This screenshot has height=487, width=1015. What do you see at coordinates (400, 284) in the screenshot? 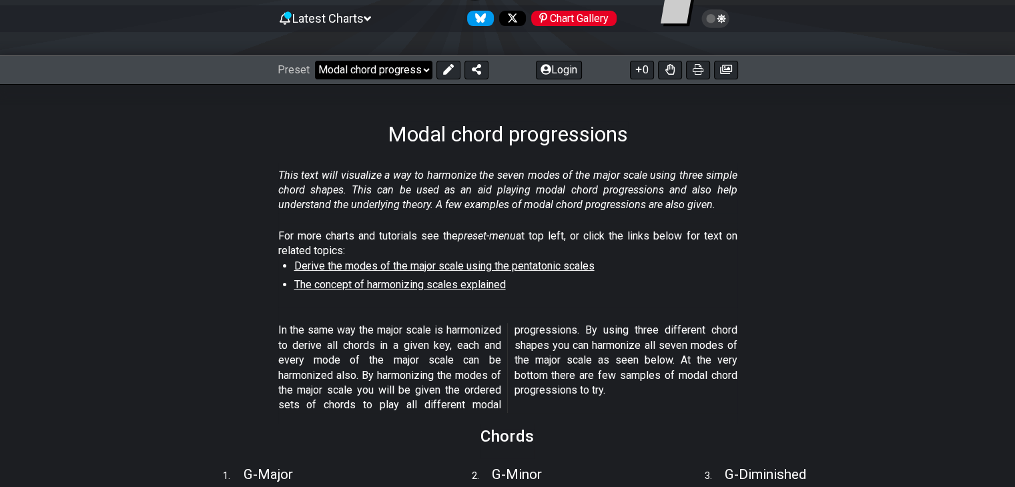
I see `span: The concept of harmonizing scales explained` at bounding box center [400, 284].